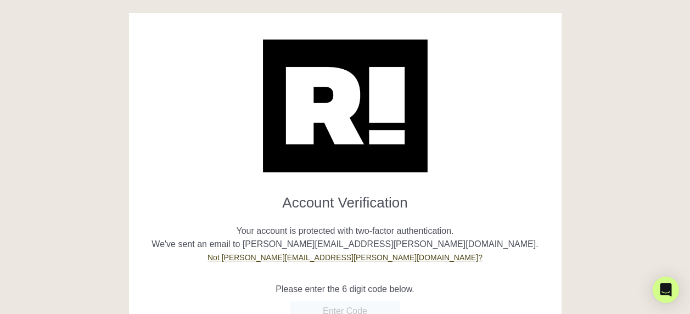  What do you see at coordinates (345, 106) in the screenshot?
I see `img: Retention.com` at bounding box center [345, 106].